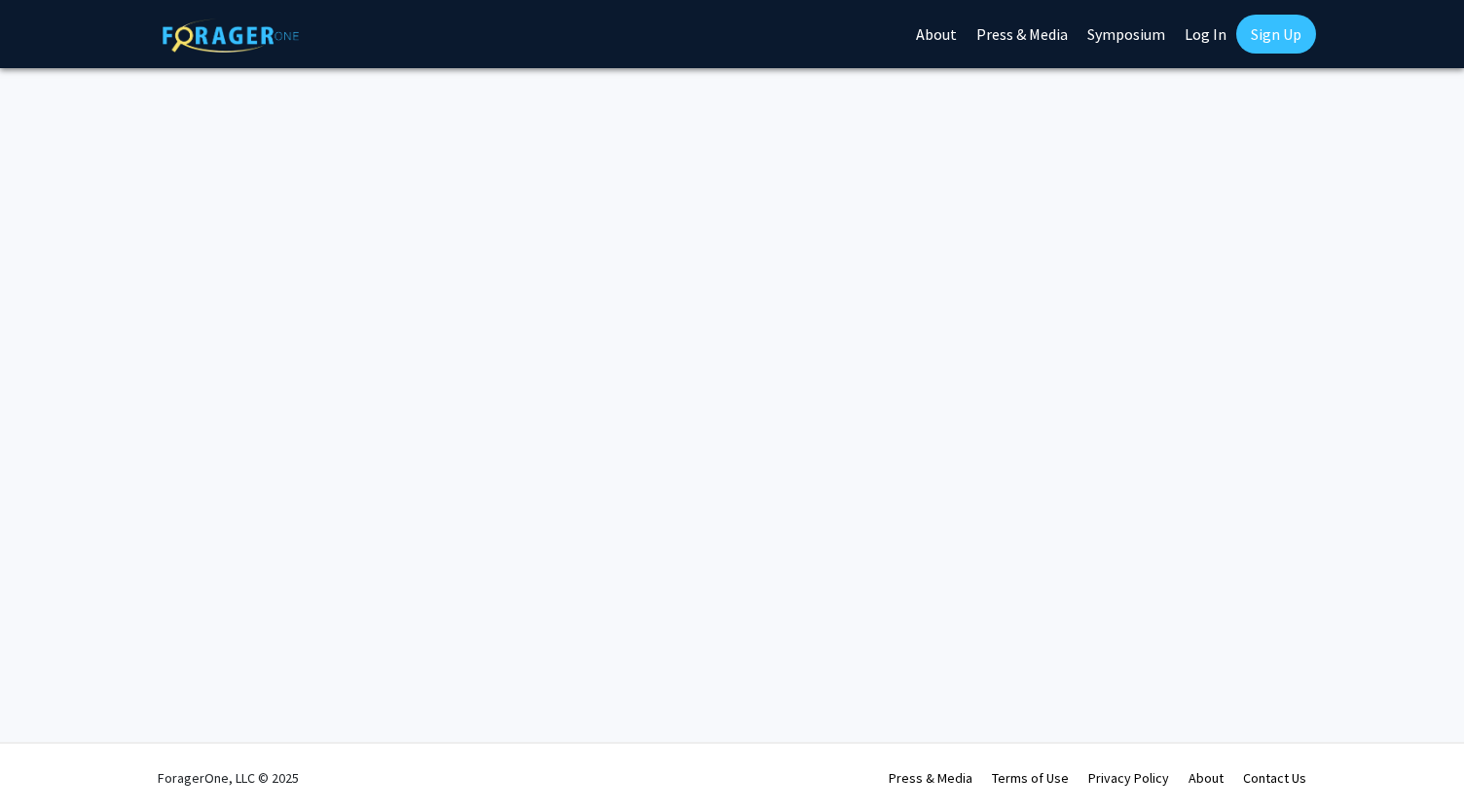 The image size is (1464, 812). What do you see at coordinates (1276, 34) in the screenshot?
I see `a: Sign Up` at bounding box center [1276, 34].